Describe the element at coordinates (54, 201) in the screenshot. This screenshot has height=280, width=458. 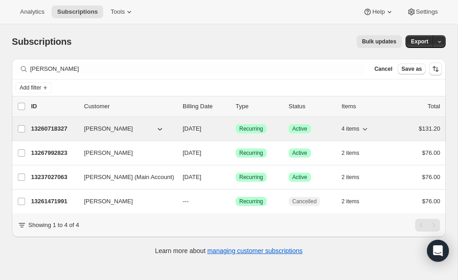
I see `p: 13261471991` at that location.